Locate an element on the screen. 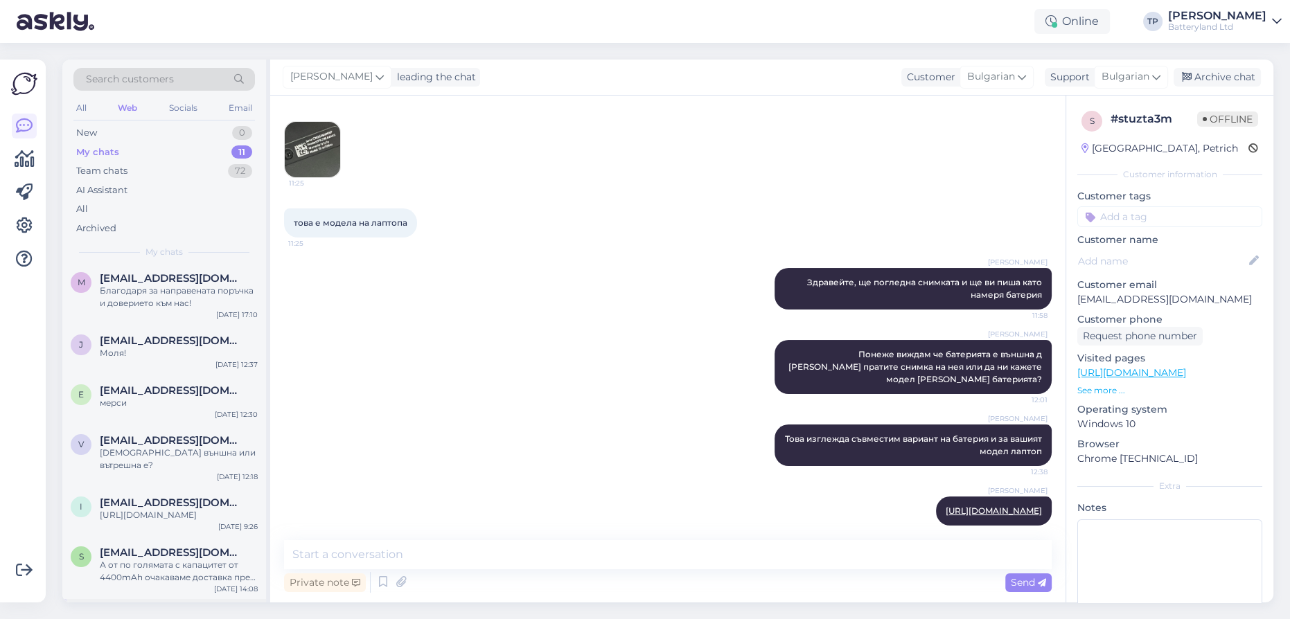  p: Visited pages is located at coordinates (1169, 358).